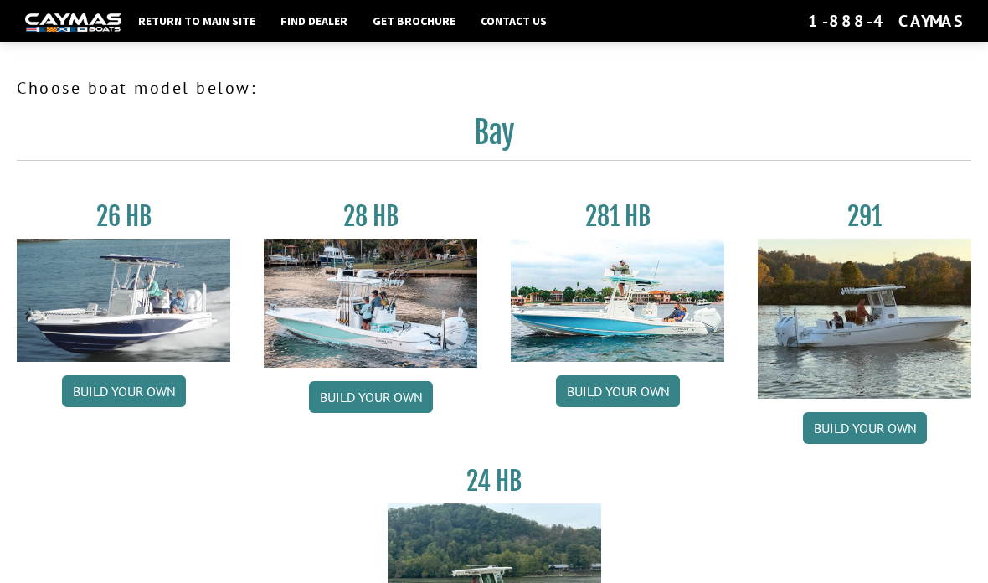  What do you see at coordinates (370, 216) in the screenshot?
I see `h3: 28 HB` at bounding box center [370, 216].